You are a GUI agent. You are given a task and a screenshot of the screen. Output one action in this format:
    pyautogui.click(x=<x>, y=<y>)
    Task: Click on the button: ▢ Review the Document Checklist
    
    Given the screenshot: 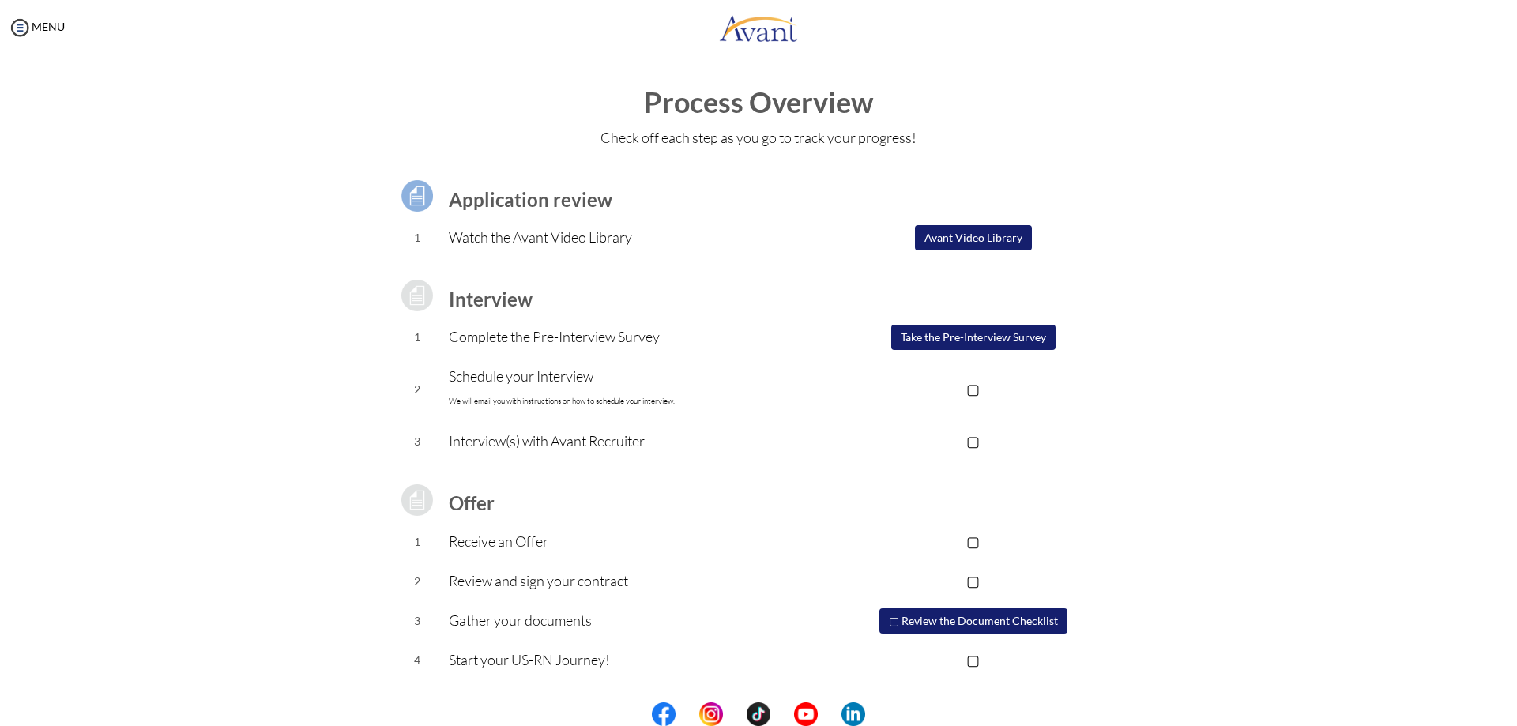 What is the action you would take?
    pyautogui.click(x=973, y=621)
    